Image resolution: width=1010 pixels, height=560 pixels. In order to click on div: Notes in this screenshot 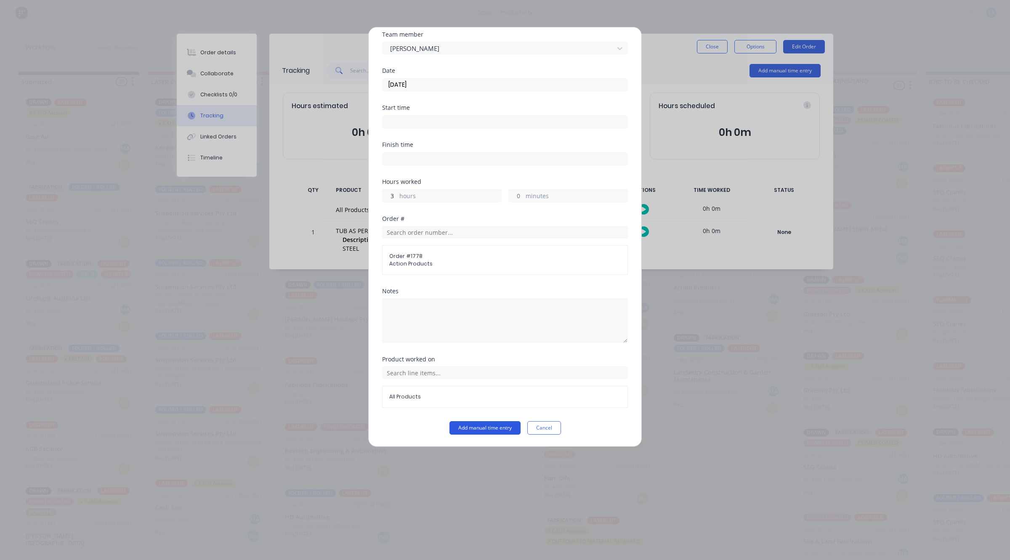, I will do `click(505, 291)`.